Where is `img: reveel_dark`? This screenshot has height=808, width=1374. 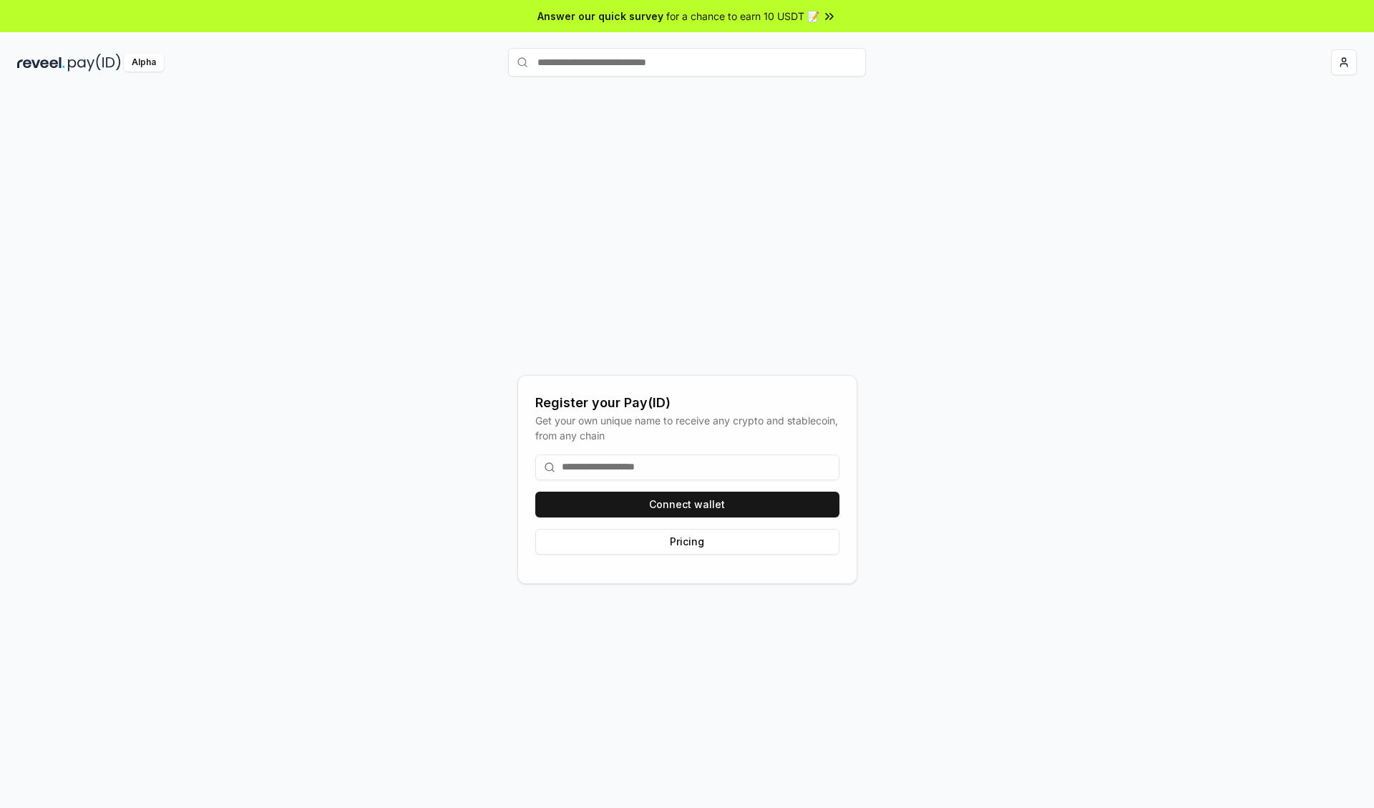
img: reveel_dark is located at coordinates (41, 62).